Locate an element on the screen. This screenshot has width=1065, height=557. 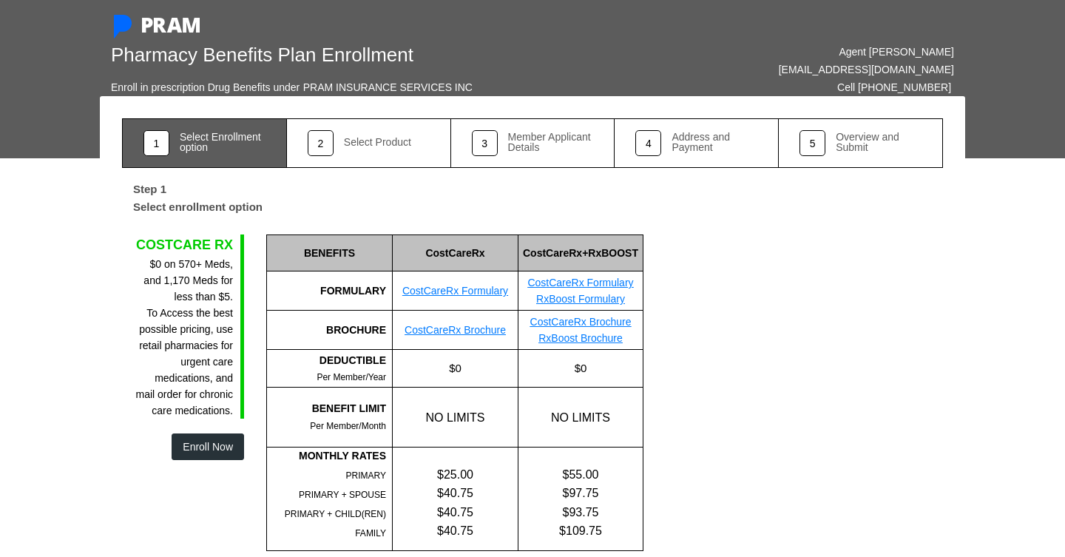
div: 1 is located at coordinates (156, 143).